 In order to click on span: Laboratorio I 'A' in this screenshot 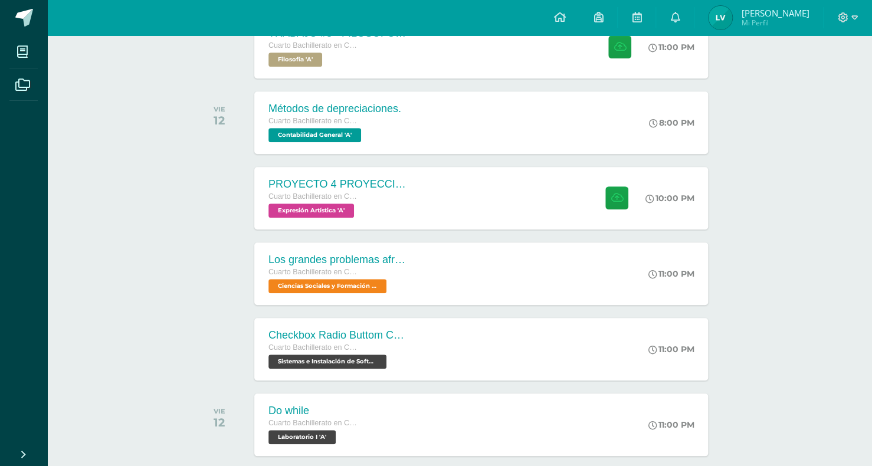, I will do `click(302, 437)`.